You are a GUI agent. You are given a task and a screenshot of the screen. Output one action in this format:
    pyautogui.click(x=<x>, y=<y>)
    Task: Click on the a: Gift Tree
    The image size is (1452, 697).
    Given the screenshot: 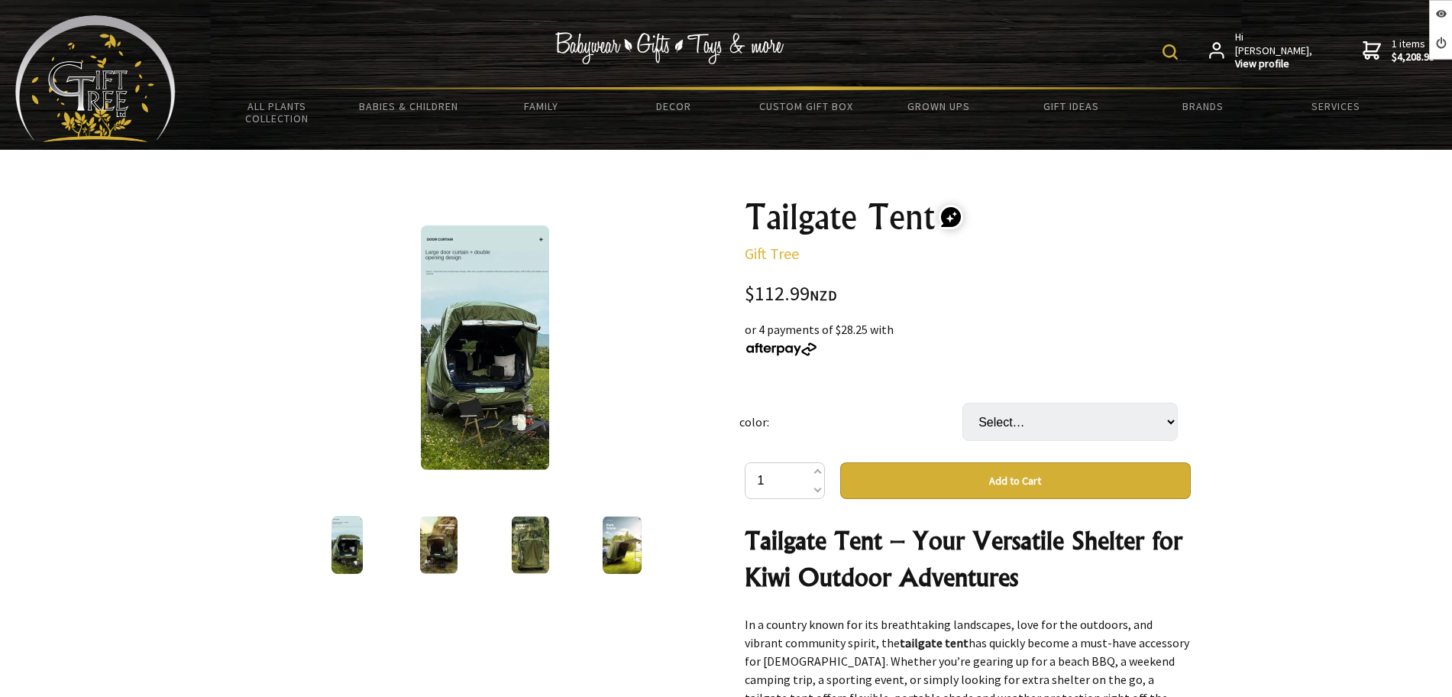 What is the action you would take?
    pyautogui.click(x=771, y=253)
    